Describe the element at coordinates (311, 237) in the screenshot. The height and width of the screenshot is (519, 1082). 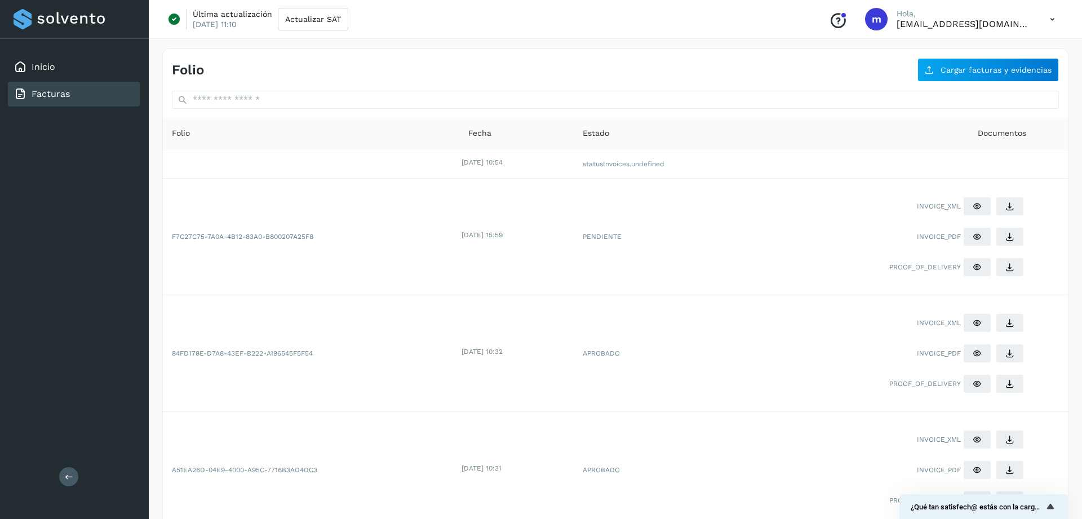
I see `td: F7C27C75-7A0A-4B12-83A0-B800207A25F8` at that location.